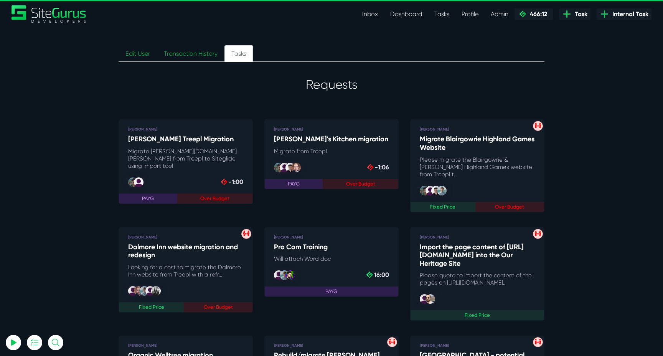 This screenshot has width=663, height=356. I want to click on h2: Requests, so click(331, 85).